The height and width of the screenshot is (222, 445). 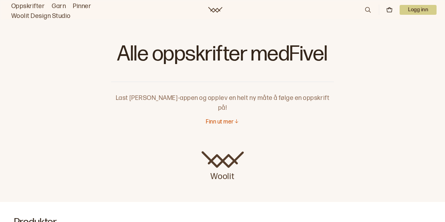 I want to click on p: Logg inn, so click(x=418, y=10).